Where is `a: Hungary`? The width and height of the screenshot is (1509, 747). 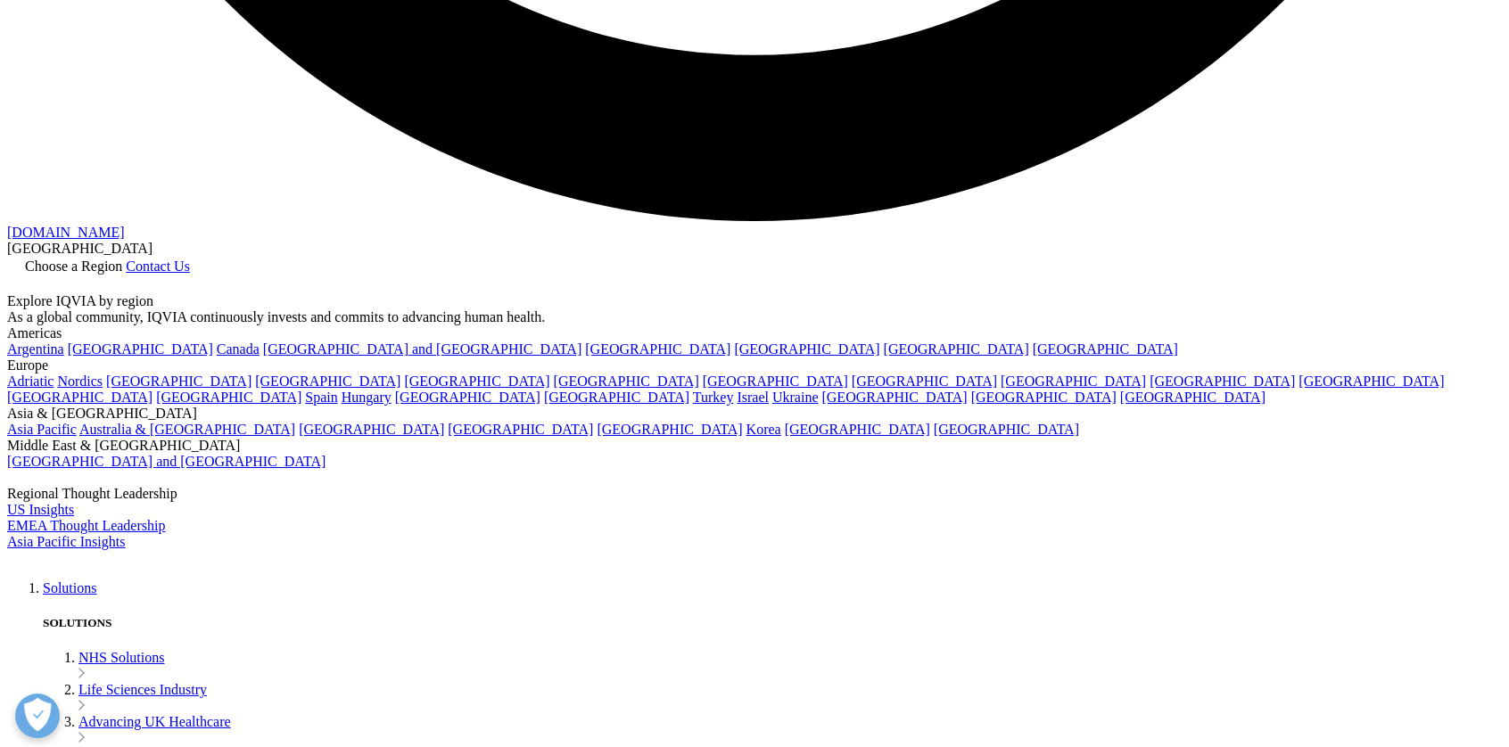 a: Hungary is located at coordinates (367, 397).